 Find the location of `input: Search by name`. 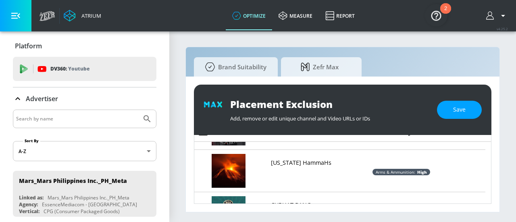

input: Search by name is located at coordinates (77, 119).